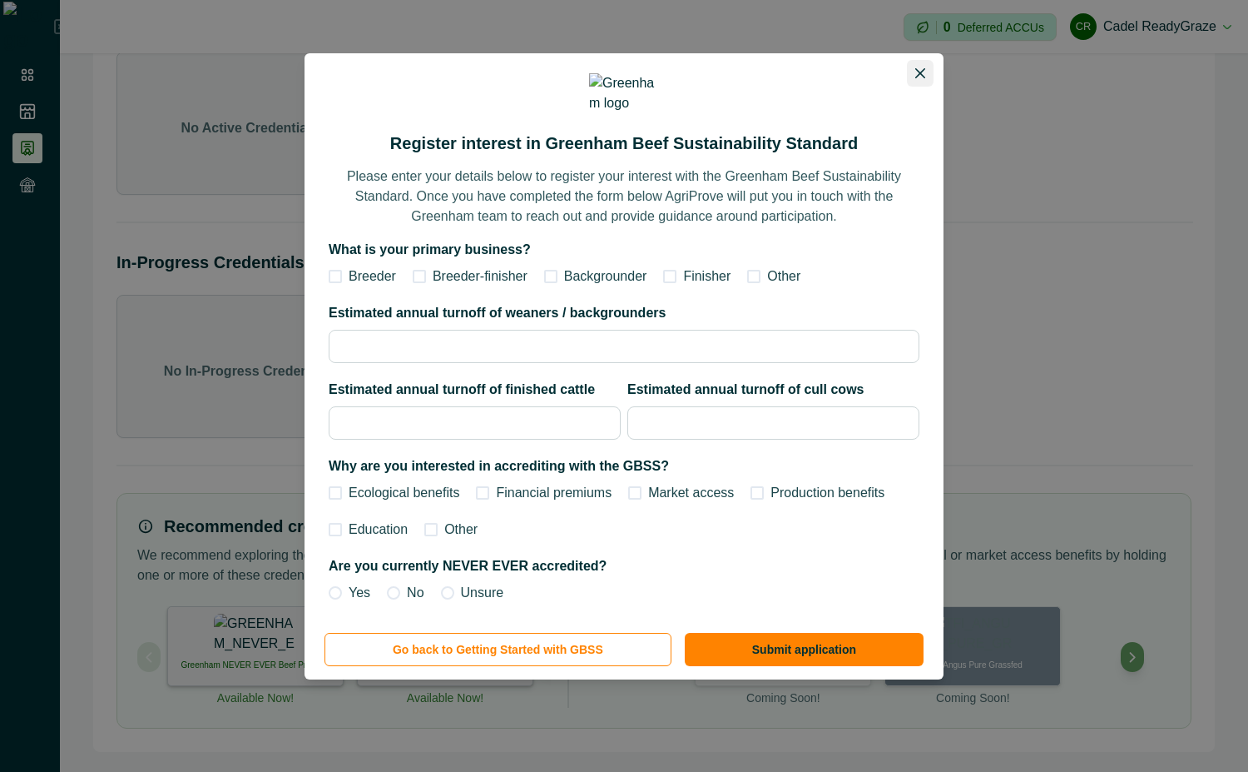 This screenshot has height=772, width=1248. I want to click on label: Are you currently NEVER EVER accredited?, so click(619, 566).